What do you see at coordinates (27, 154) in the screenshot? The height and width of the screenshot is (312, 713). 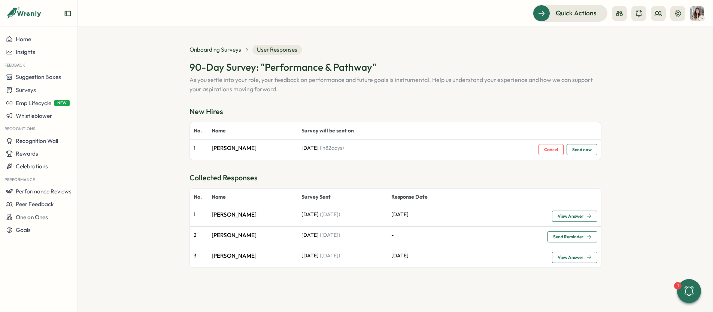 I see `span: Rewards` at bounding box center [27, 154].